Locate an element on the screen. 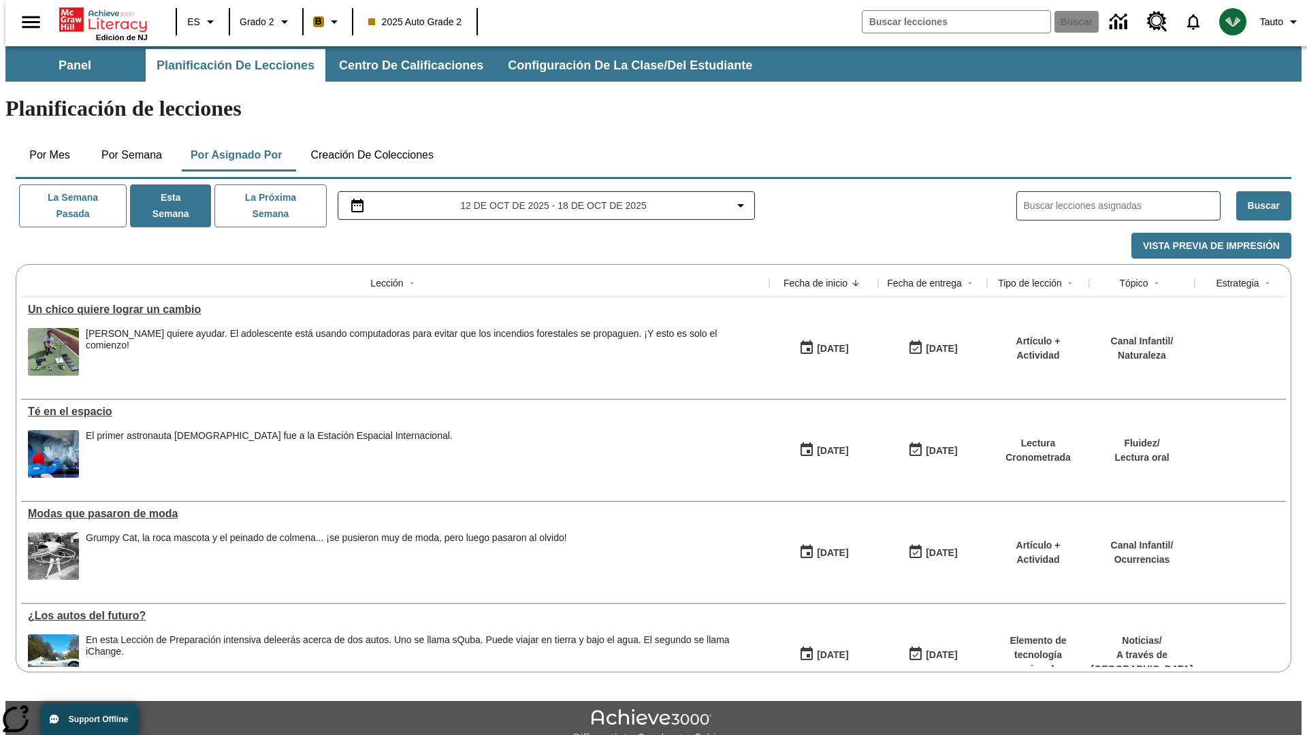 The width and height of the screenshot is (1307, 735). button: Lenguaje: ES, Selecciona un idioma is located at coordinates (203, 22).